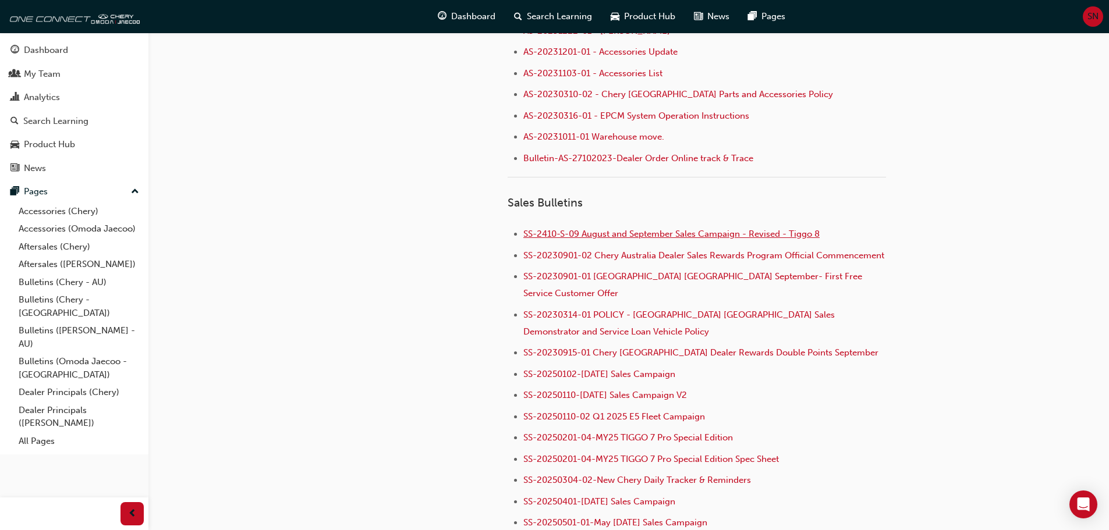  I want to click on span: Bulletin-AS-27102023-Dealer Order Online track & Trace, so click(638, 158).